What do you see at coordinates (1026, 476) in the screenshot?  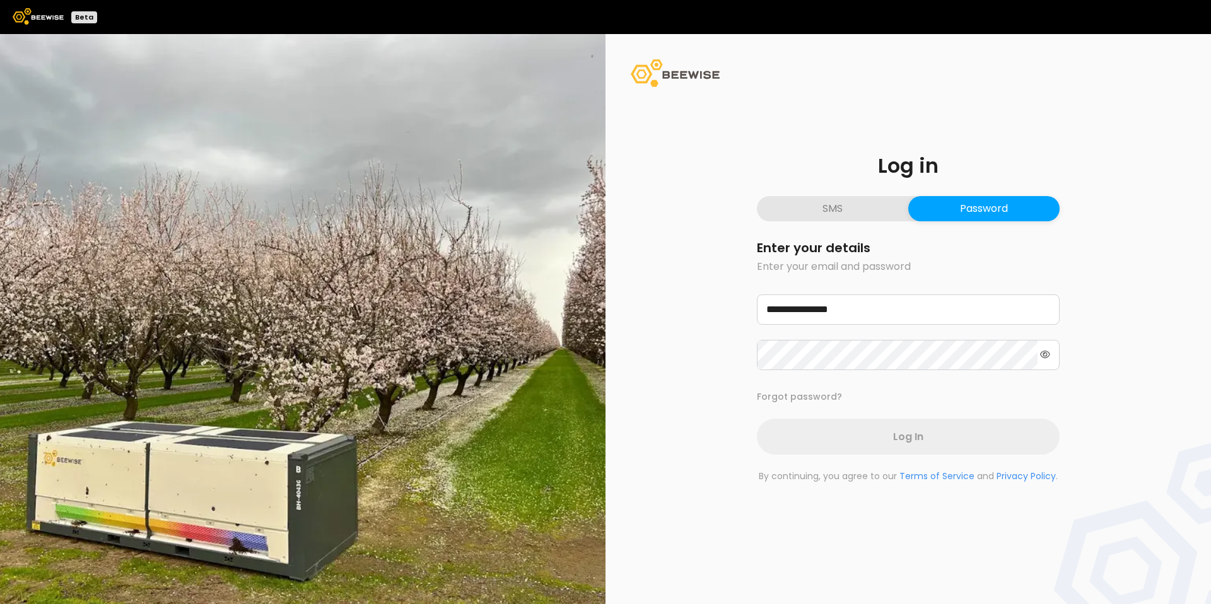 I see `a: Privacy Policy` at bounding box center [1026, 476].